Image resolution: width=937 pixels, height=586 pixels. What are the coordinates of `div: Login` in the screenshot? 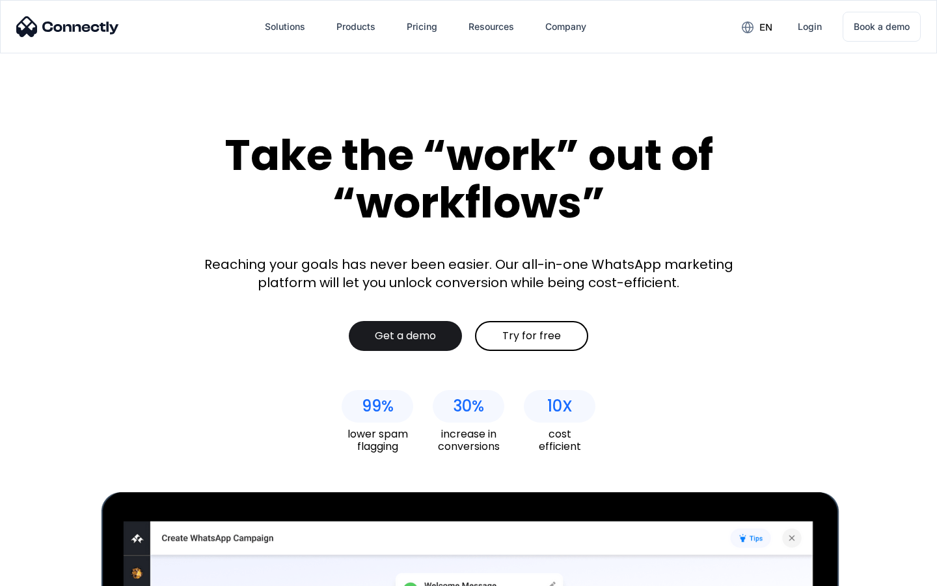 It's located at (810, 27).